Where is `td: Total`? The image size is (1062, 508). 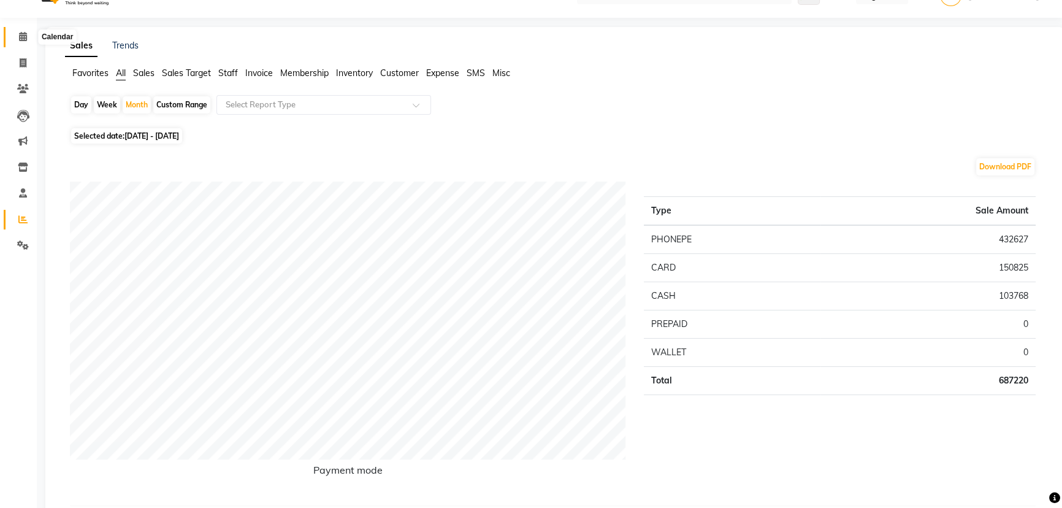
td: Total is located at coordinates (732, 381).